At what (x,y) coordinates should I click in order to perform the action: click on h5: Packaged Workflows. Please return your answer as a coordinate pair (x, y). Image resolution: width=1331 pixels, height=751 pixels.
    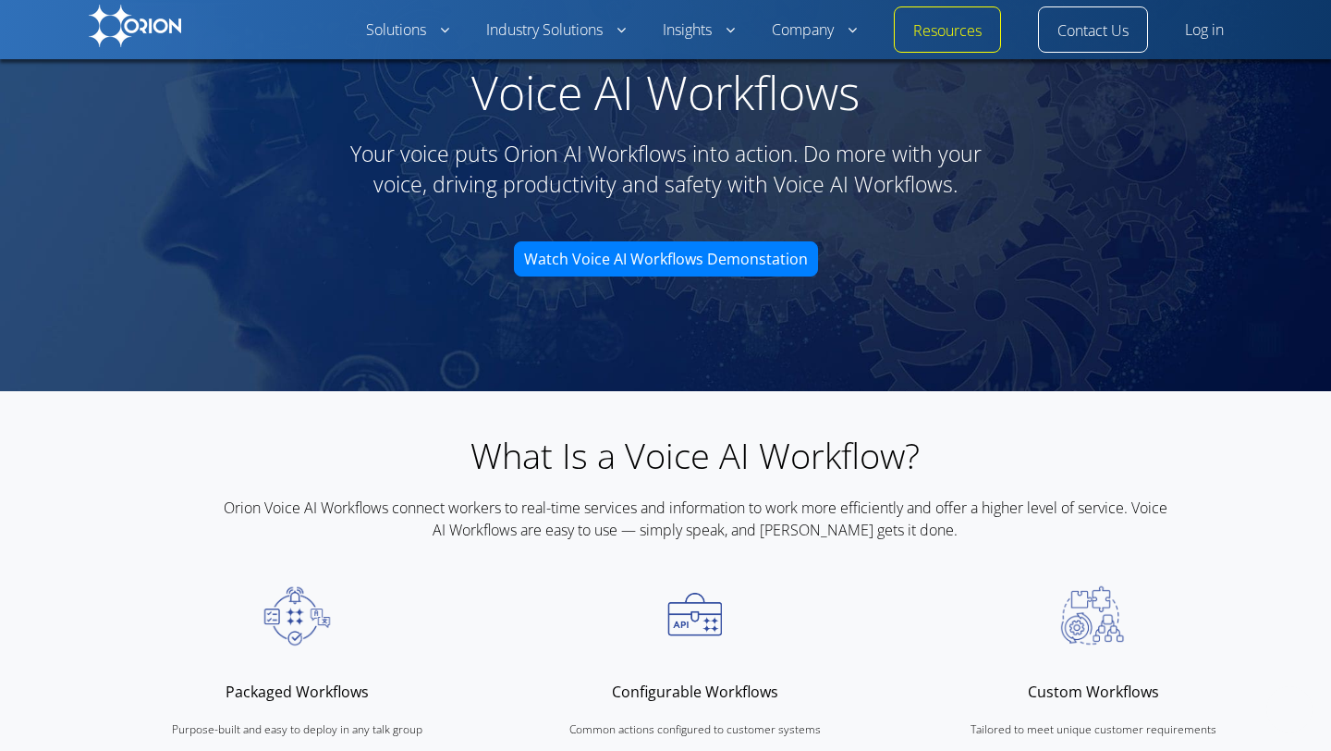
    Looking at the image, I should click on (297, 691).